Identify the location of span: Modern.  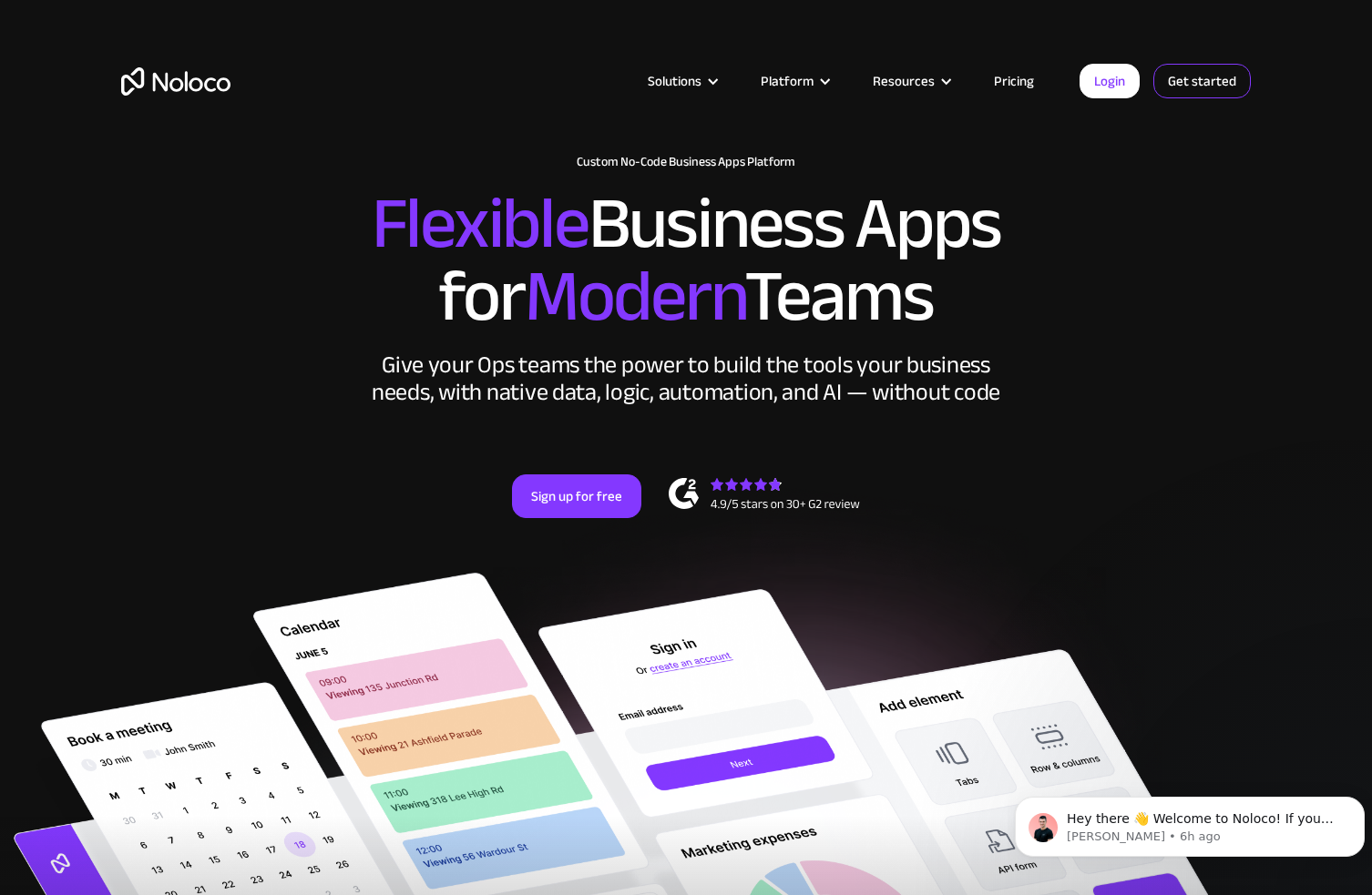
(634, 296).